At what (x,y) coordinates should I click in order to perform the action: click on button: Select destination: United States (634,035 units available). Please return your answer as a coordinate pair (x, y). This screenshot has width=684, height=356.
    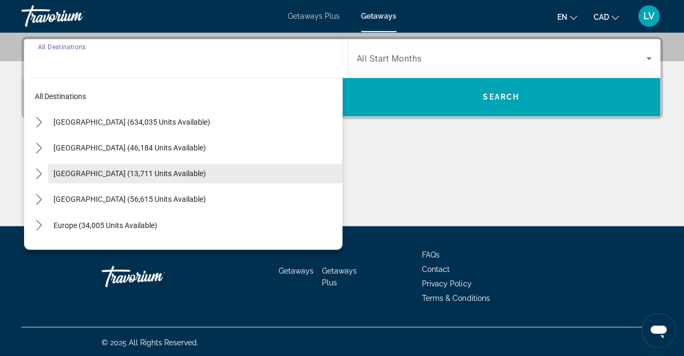
    Looking at the image, I should click on (195, 122).